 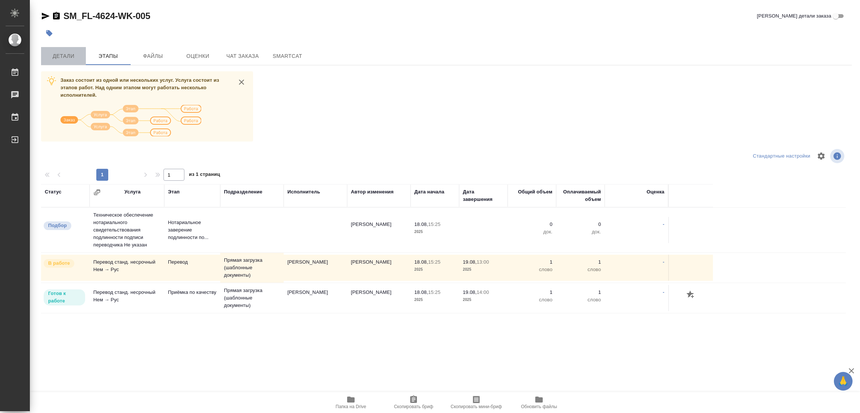 What do you see at coordinates (56, 16) in the screenshot?
I see `button: Скопировать ссылку` at bounding box center [56, 16].